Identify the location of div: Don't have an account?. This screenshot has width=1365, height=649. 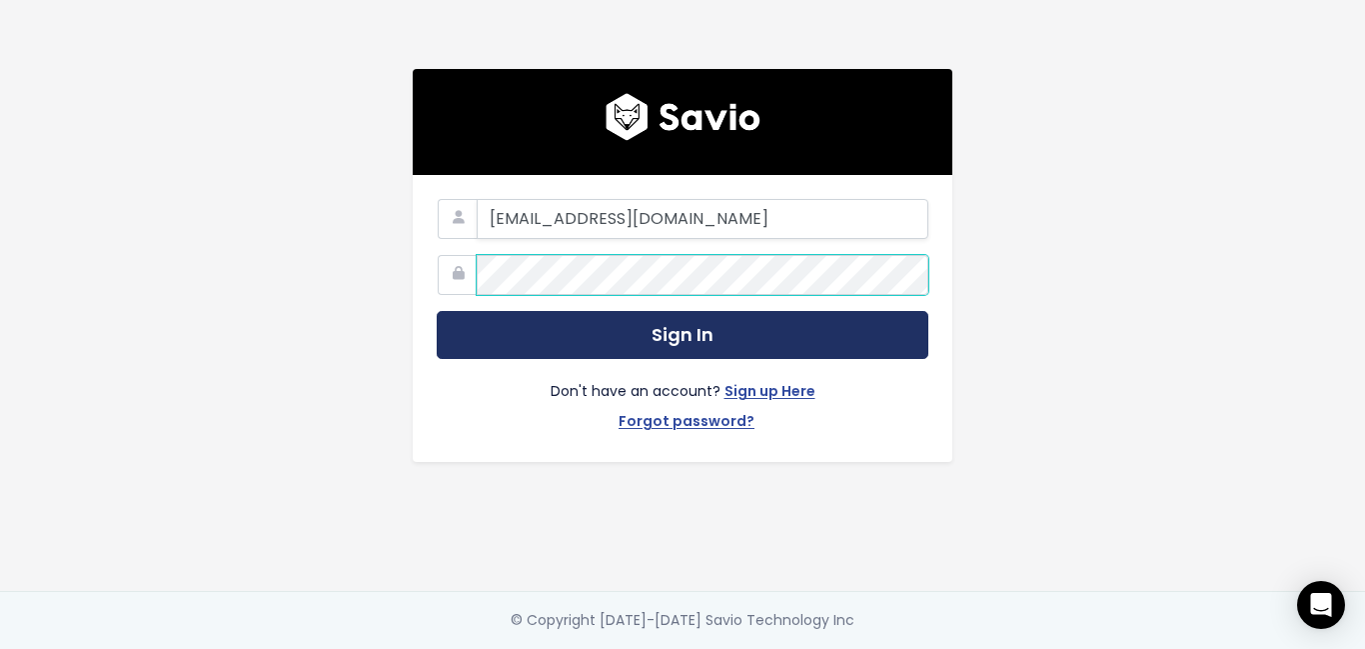
(683, 398).